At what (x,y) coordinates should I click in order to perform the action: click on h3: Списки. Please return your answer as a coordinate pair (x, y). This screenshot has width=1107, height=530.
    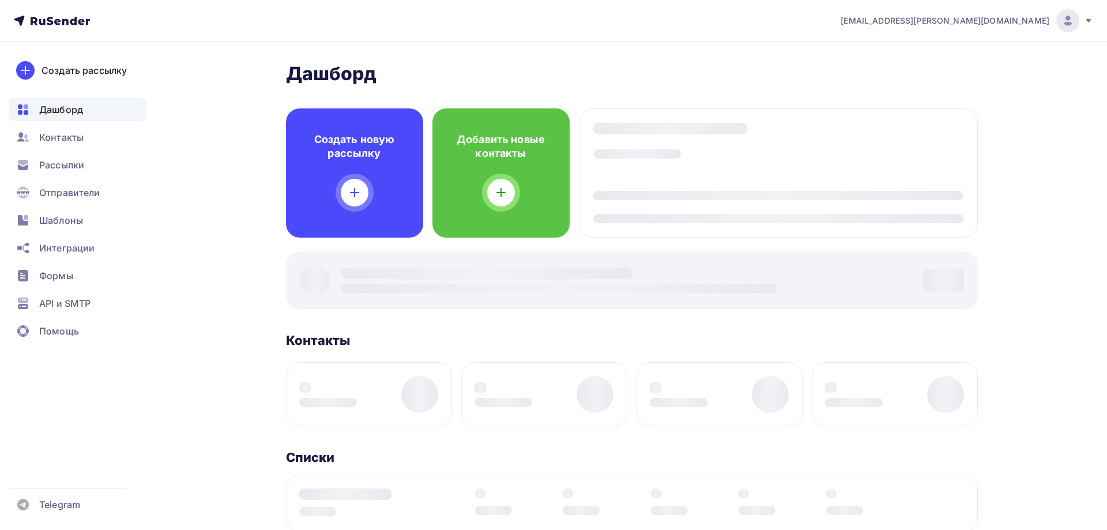
    Looking at the image, I should click on (310, 457).